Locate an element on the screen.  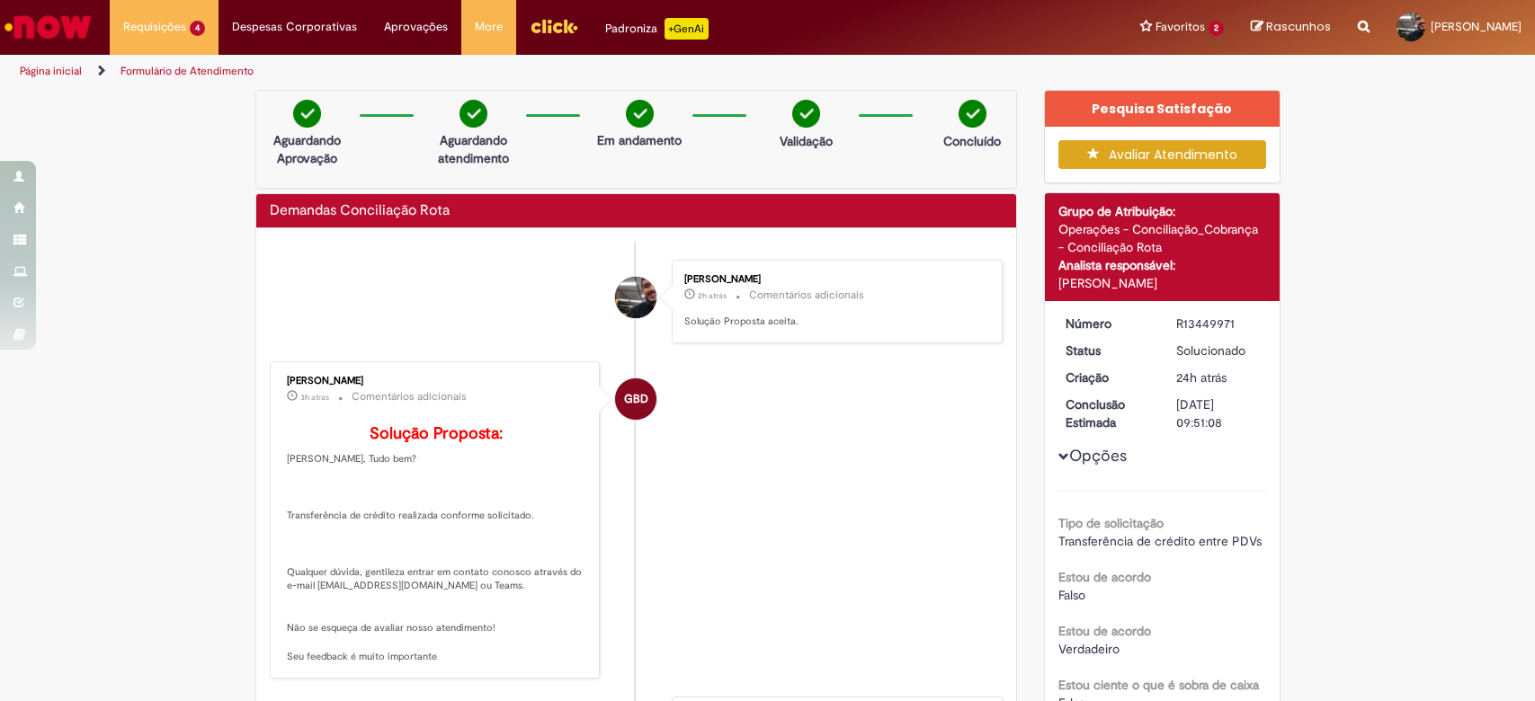
span: Despesas Corporativas is located at coordinates (294, 27).